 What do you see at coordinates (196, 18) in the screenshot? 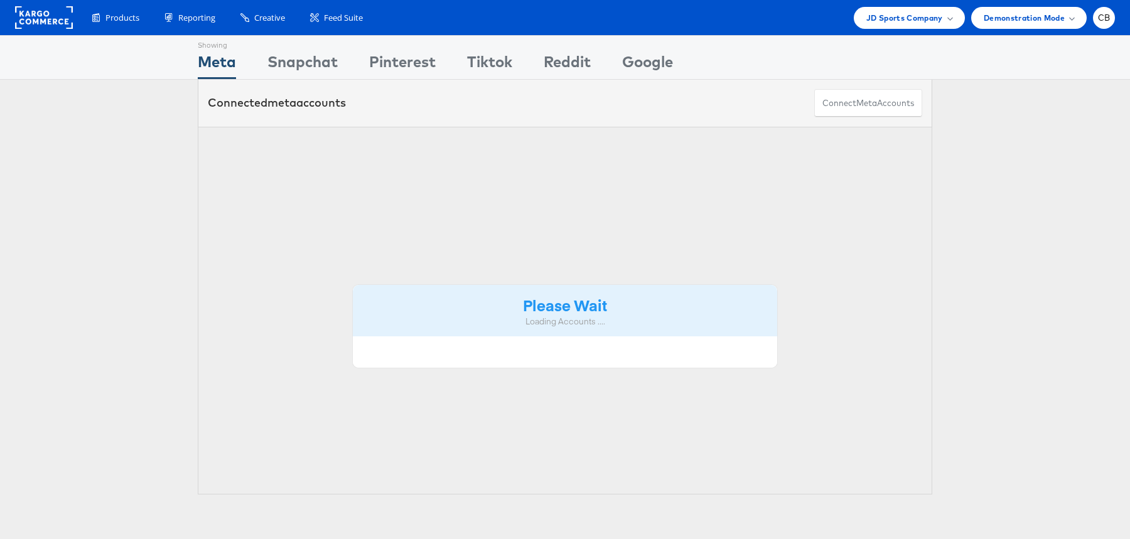
I see `span: Reporting` at bounding box center [196, 18].